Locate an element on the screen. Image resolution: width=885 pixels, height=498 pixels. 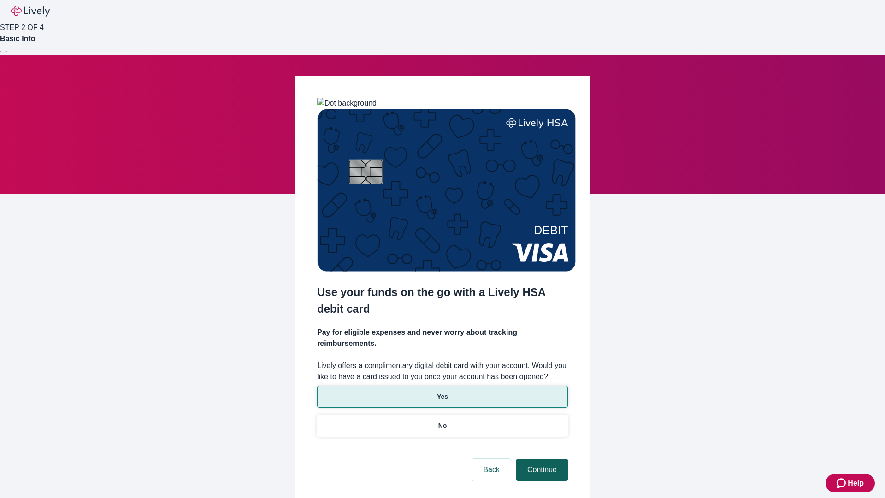
p: Yes is located at coordinates (442, 396).